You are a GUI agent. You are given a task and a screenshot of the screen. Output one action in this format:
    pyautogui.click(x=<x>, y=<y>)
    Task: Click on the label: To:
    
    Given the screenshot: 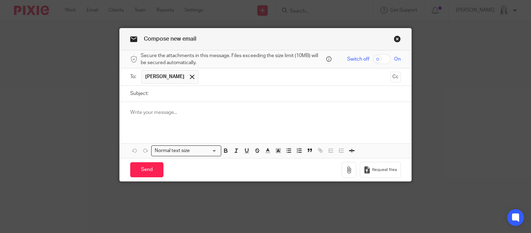 What is the action you would take?
    pyautogui.click(x=134, y=77)
    